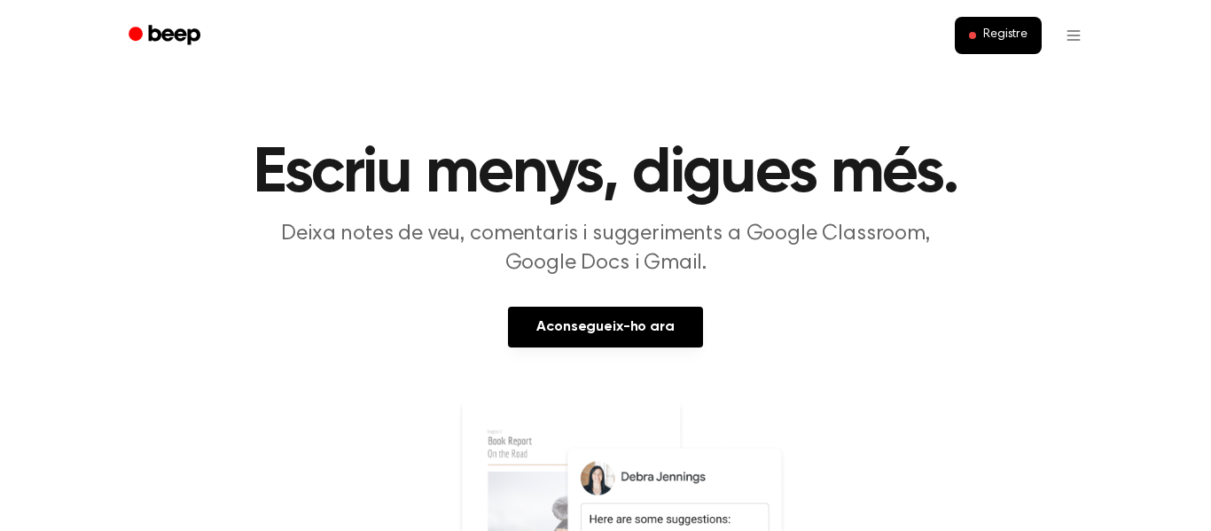 The height and width of the screenshot is (531, 1211). Describe the element at coordinates (605, 327) in the screenshot. I see `font: Aconsegueix-ho ara` at that location.